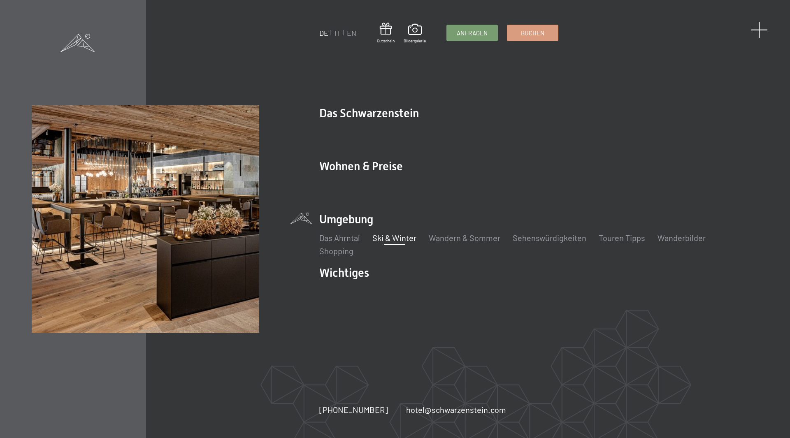  Describe the element at coordinates (394, 238) in the screenshot. I see `a: Ski & Winter` at that location.